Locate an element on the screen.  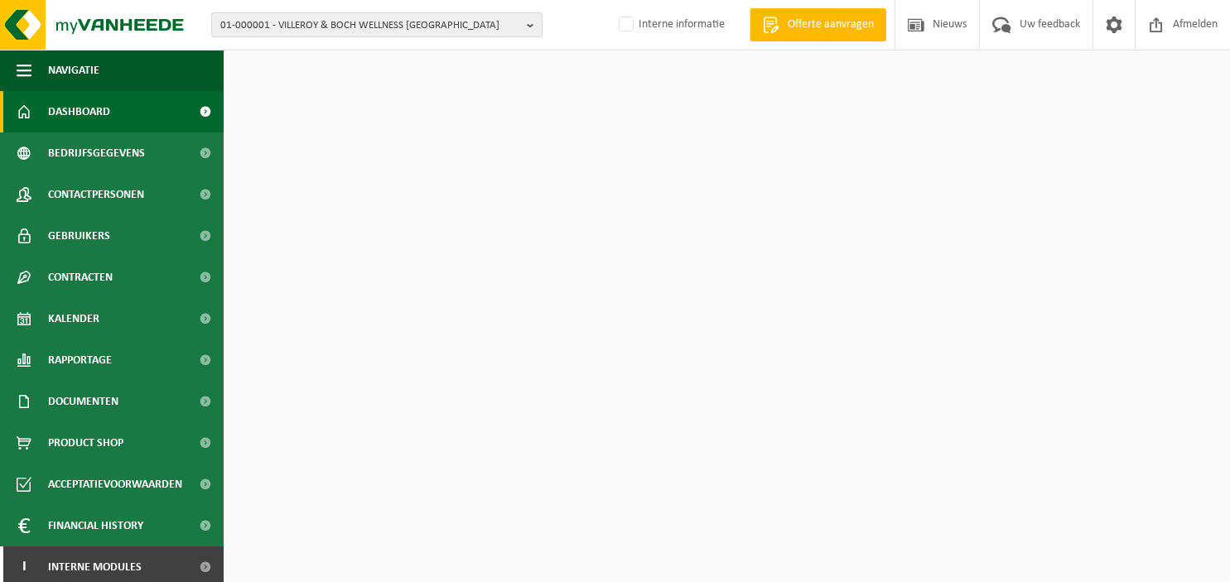
span: Kalender is located at coordinates (74, 319).